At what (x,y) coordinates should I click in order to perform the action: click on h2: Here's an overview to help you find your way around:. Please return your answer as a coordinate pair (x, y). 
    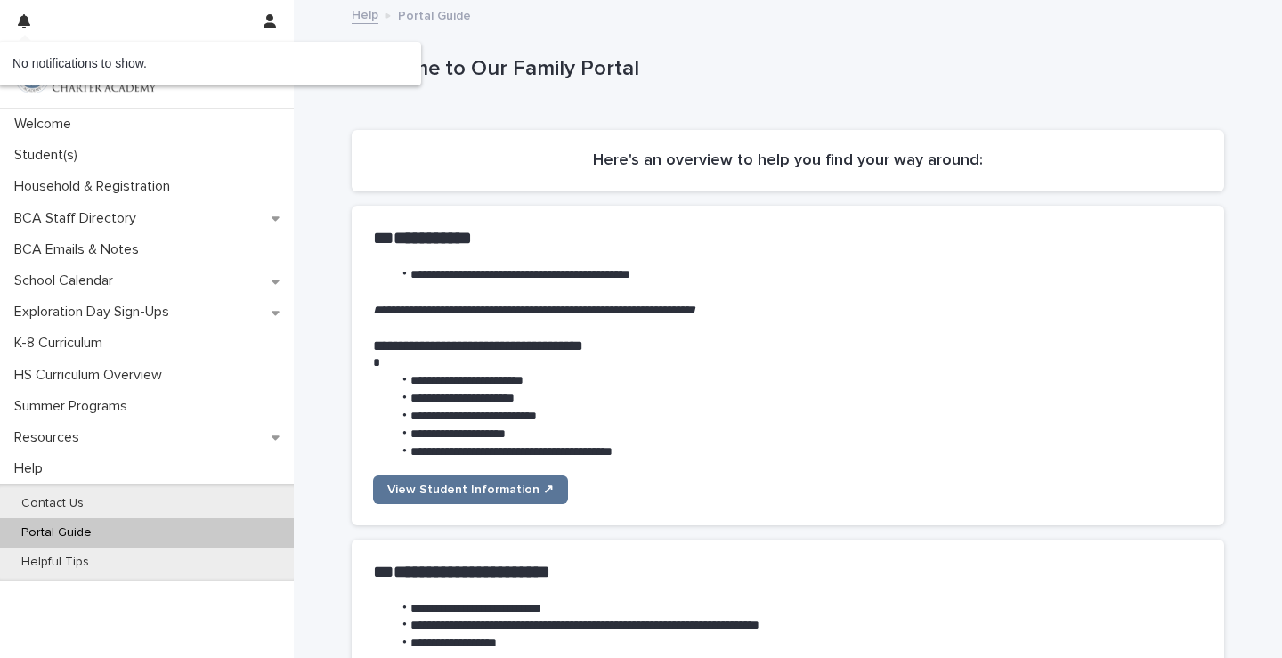
    Looking at the image, I should click on (788, 161).